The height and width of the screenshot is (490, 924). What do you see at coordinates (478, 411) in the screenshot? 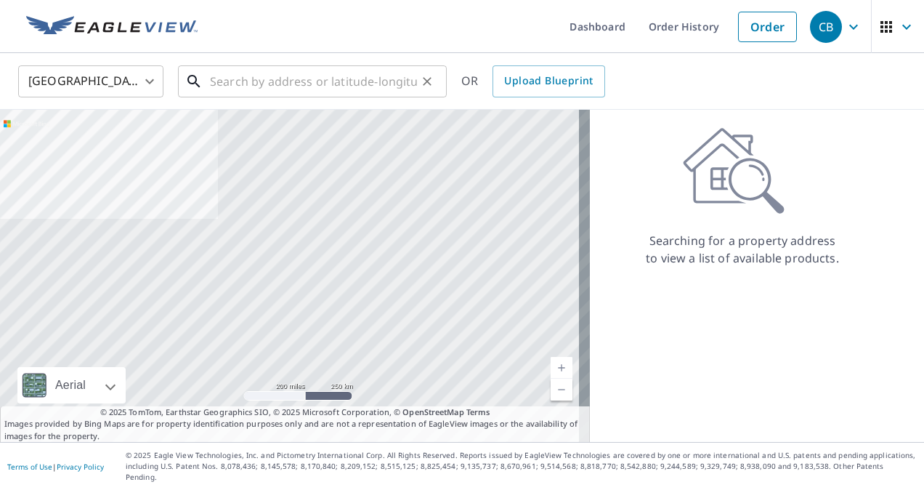
I see `a: Terms` at bounding box center [478, 411].